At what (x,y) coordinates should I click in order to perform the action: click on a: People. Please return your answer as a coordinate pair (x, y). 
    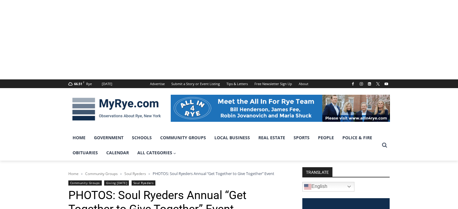
    Looking at the image, I should click on (326, 138).